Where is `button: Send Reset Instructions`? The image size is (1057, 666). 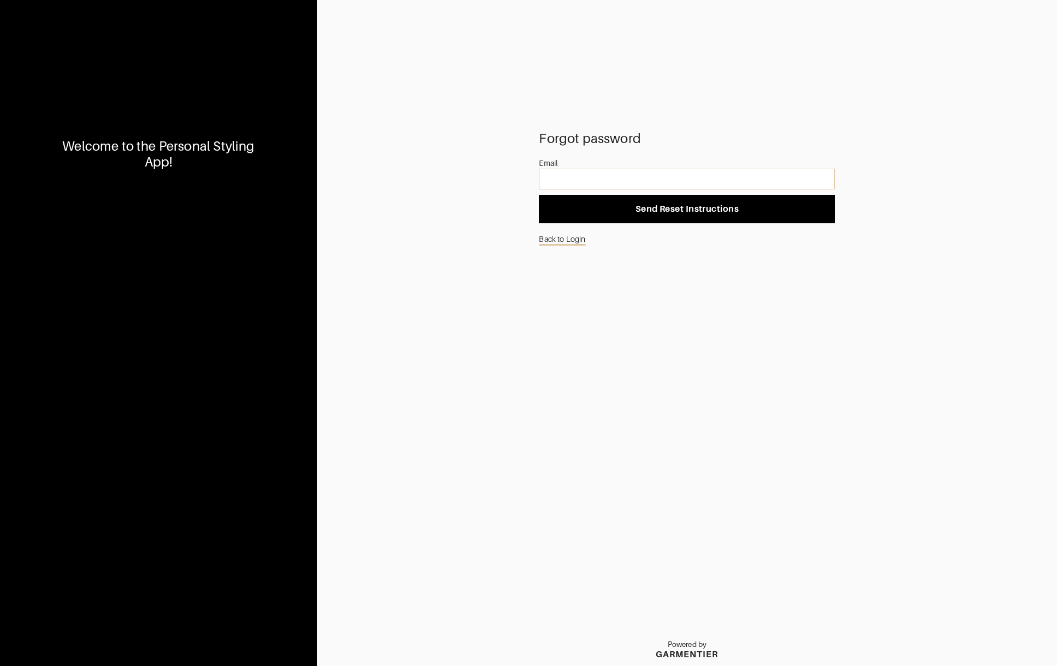 button: Send Reset Instructions is located at coordinates (687, 209).